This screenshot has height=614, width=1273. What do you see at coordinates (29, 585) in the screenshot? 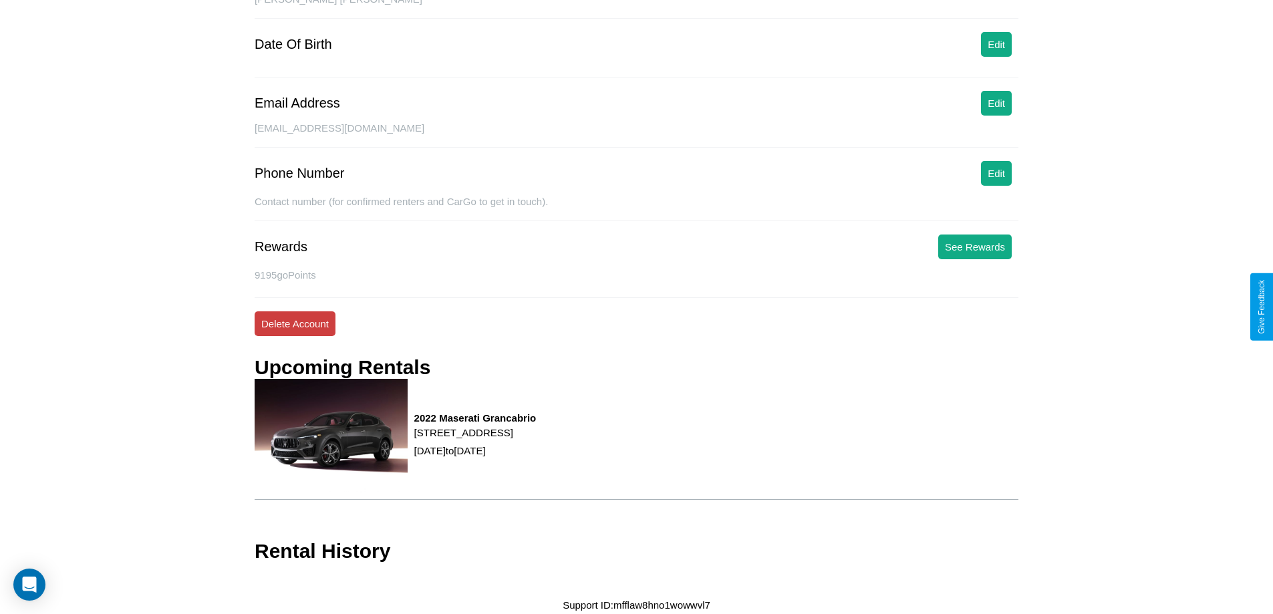
I see `div: Open Intercom Messenger` at bounding box center [29, 585].